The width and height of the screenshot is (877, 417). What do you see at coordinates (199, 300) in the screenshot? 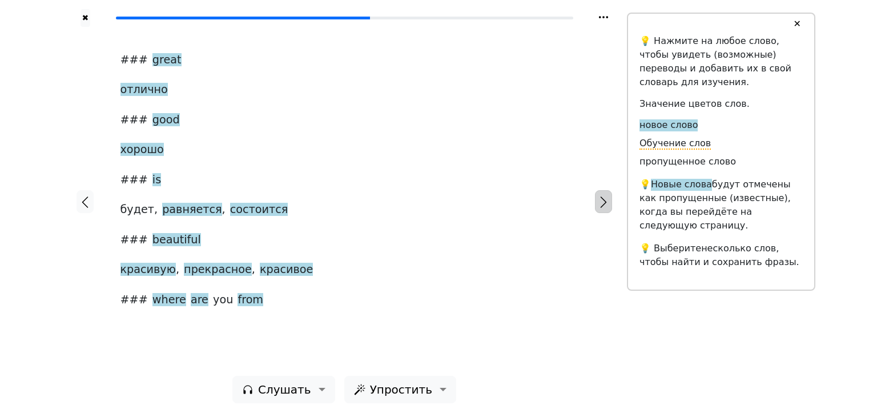
I see `span: are` at bounding box center [199, 300].